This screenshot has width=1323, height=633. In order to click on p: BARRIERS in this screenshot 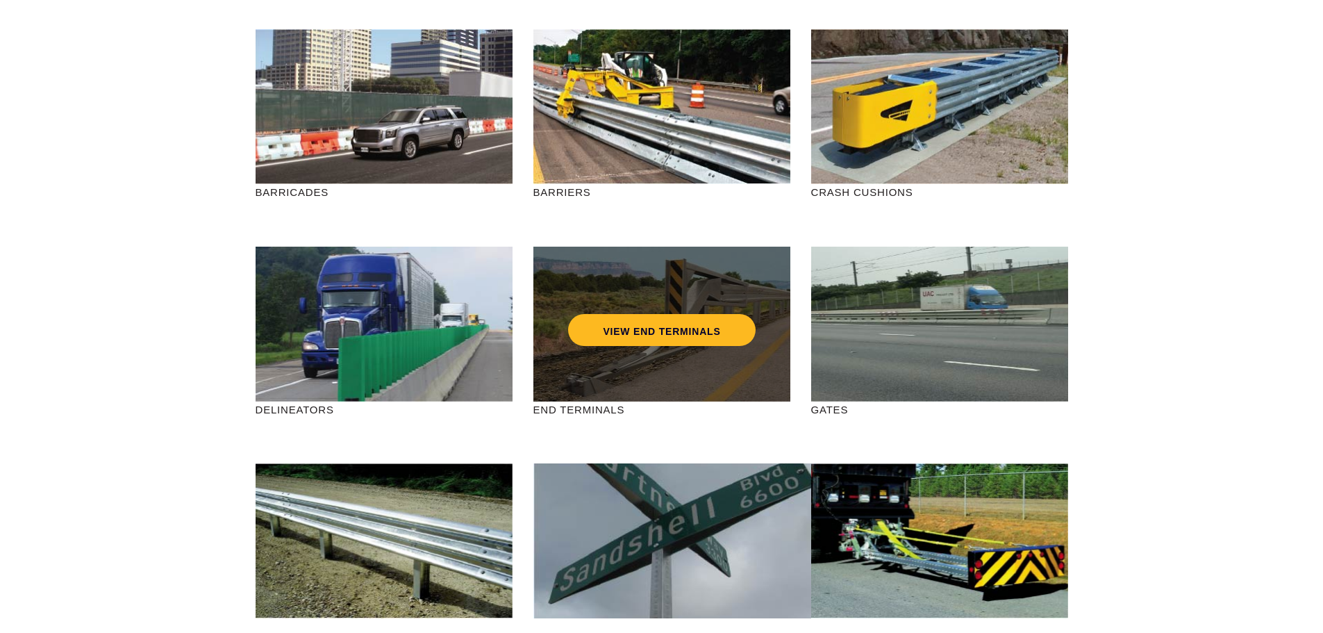, I will do `click(662, 192)`.